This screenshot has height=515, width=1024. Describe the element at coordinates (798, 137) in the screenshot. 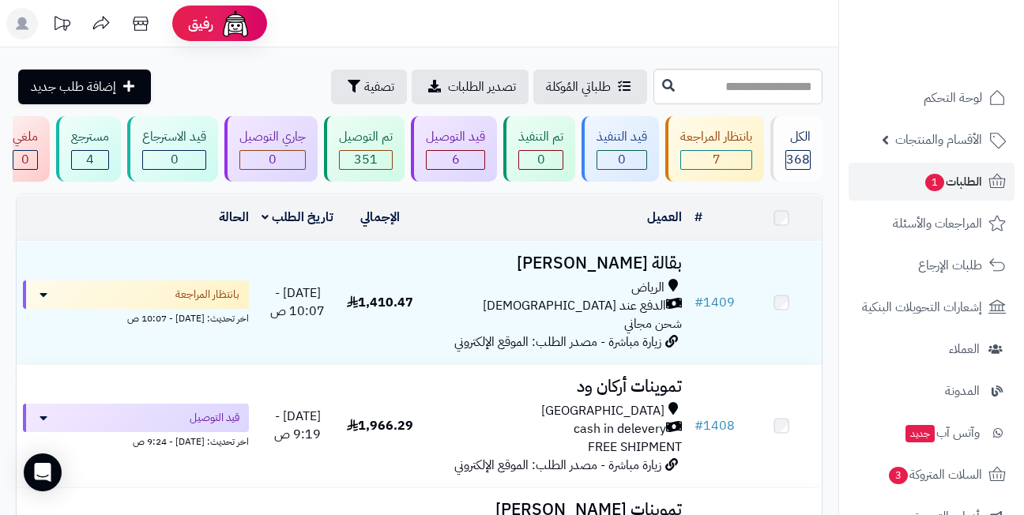

I see `div: الكل` at that location.